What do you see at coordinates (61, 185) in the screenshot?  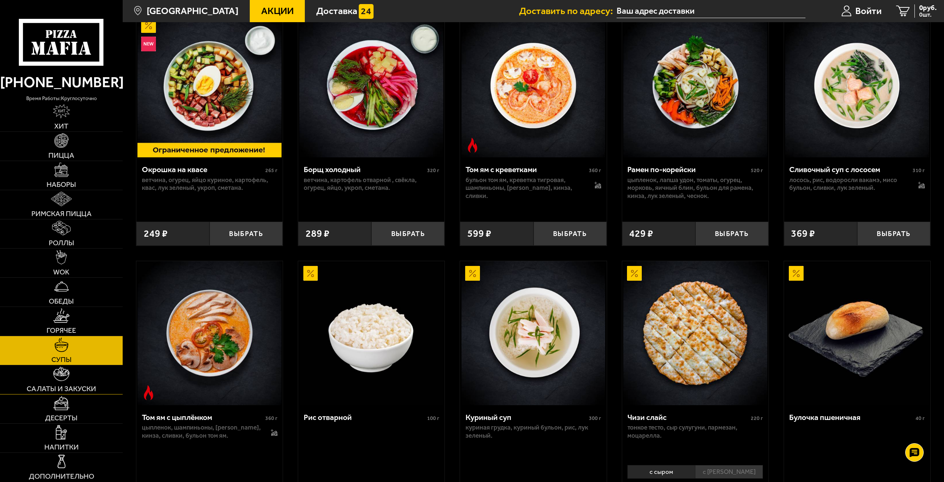 I see `span: Наборы` at bounding box center [61, 185].